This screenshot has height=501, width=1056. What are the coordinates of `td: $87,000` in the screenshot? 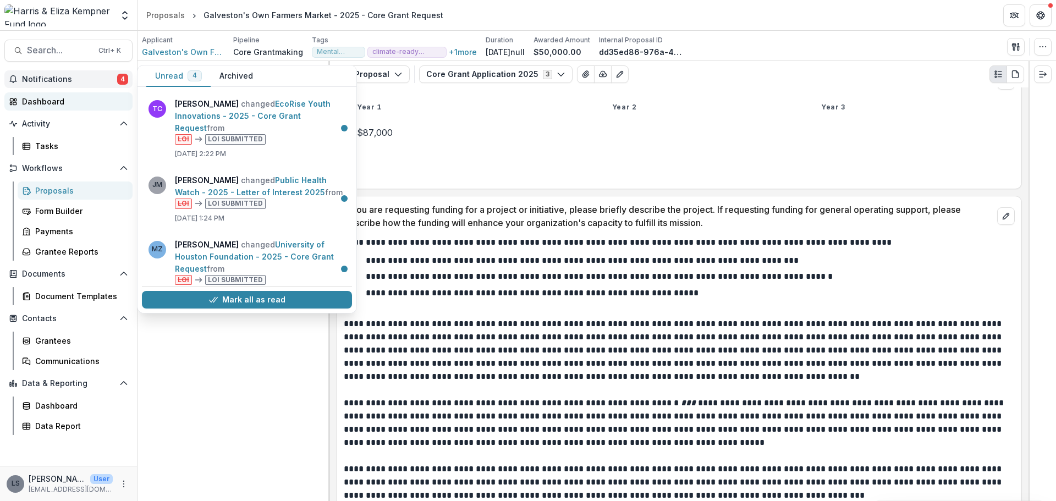 It's located at (471, 133).